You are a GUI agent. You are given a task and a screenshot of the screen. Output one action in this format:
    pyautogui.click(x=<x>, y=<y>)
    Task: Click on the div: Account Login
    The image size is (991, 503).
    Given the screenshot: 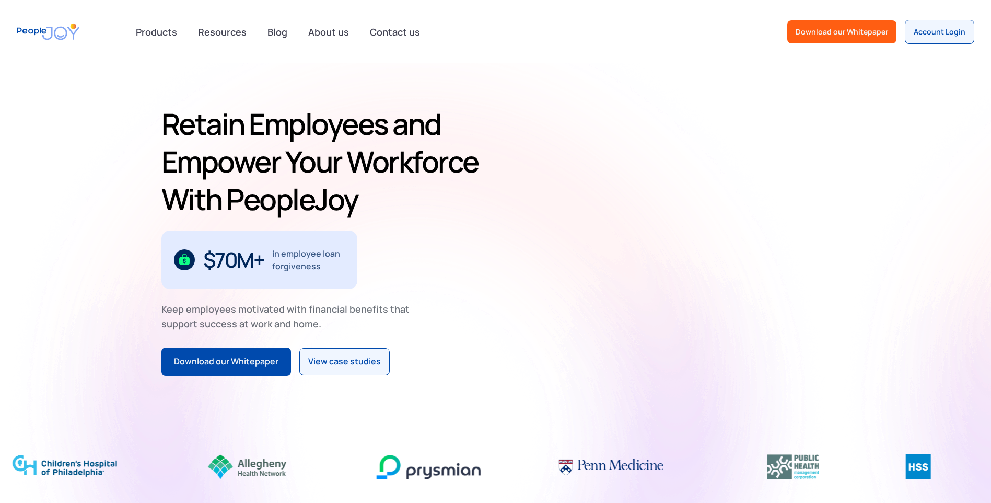 What is the action you would take?
    pyautogui.click(x=940, y=32)
    